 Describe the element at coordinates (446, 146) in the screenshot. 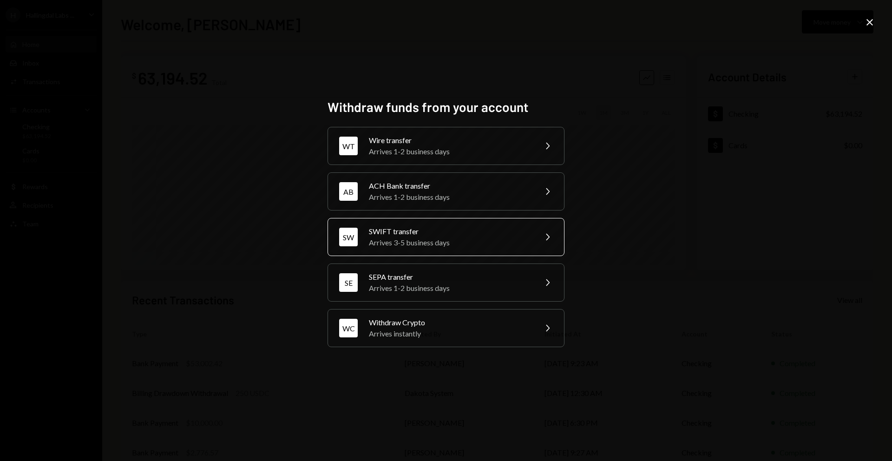

I see `button: WTWire transferArrives 1-2 business days` at that location.